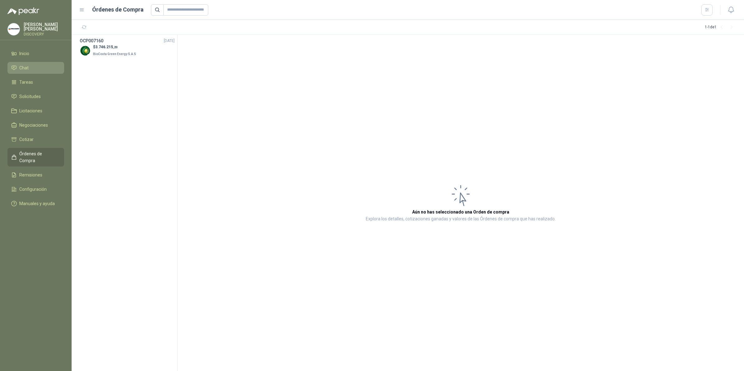 This screenshot has width=744, height=371. What do you see at coordinates (36, 111) in the screenshot?
I see `a: Licitaciones` at bounding box center [36, 111].